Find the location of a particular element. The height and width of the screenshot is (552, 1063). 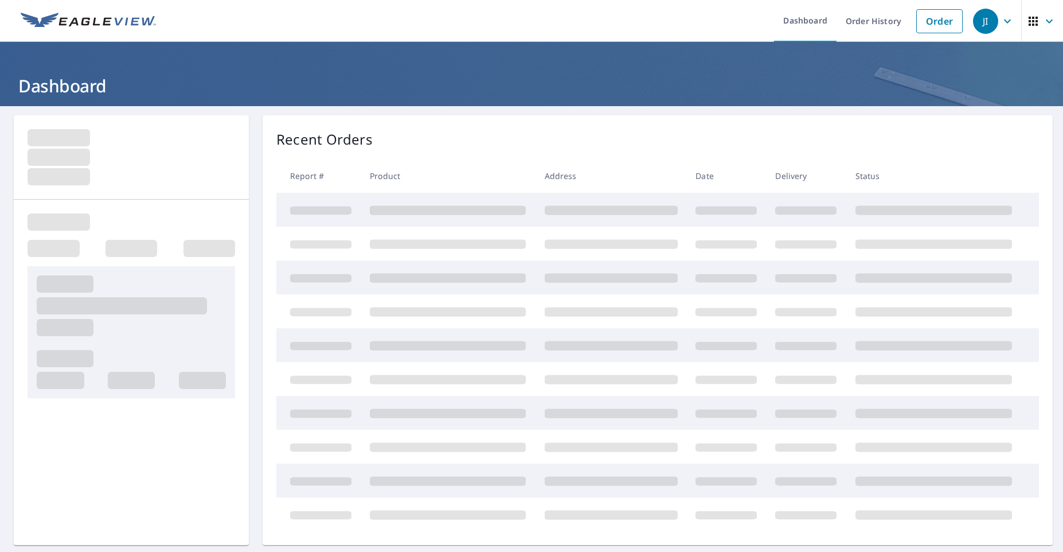

th: Product is located at coordinates (448, 175).